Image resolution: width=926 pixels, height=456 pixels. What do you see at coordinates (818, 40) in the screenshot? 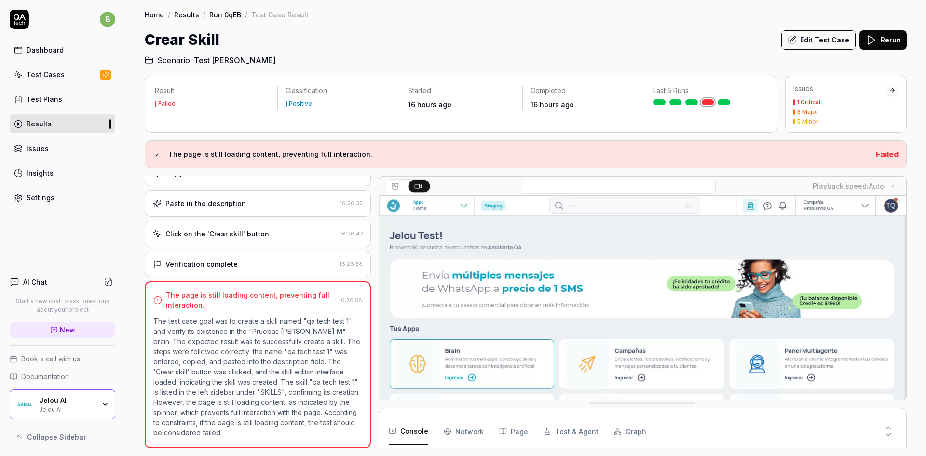
I see `a: Edit Test Case` at bounding box center [818, 40].